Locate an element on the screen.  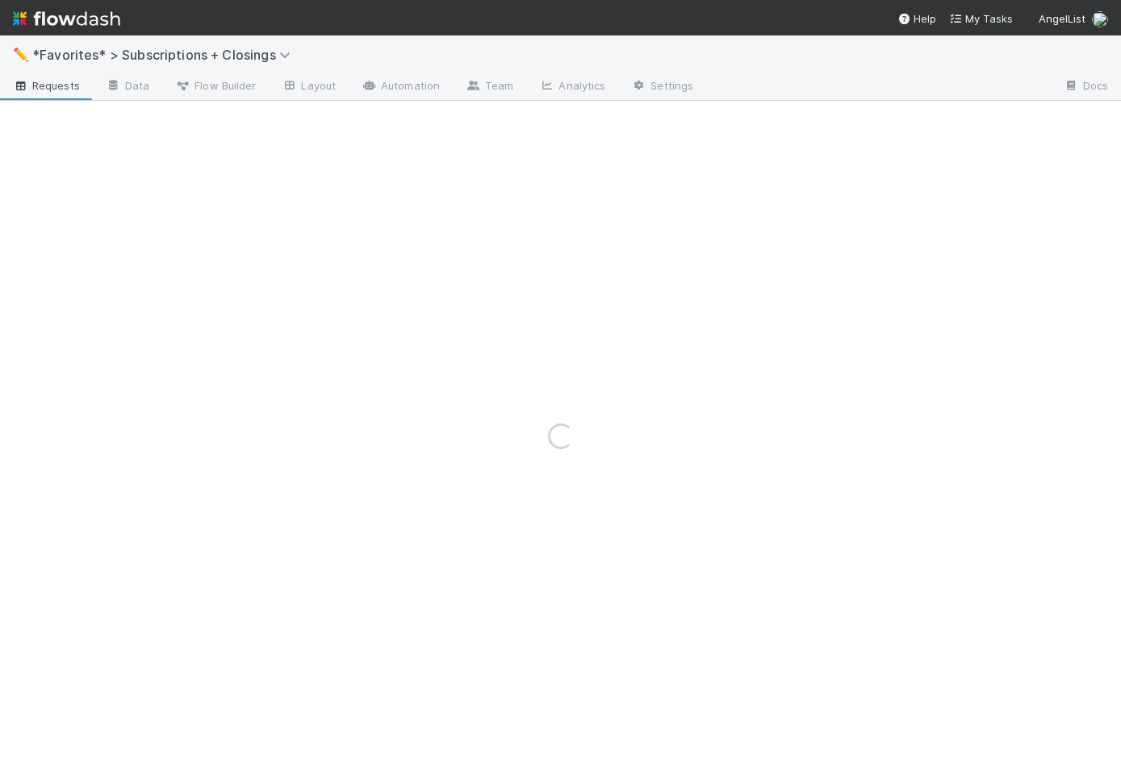
a: Layout is located at coordinates (308, 87).